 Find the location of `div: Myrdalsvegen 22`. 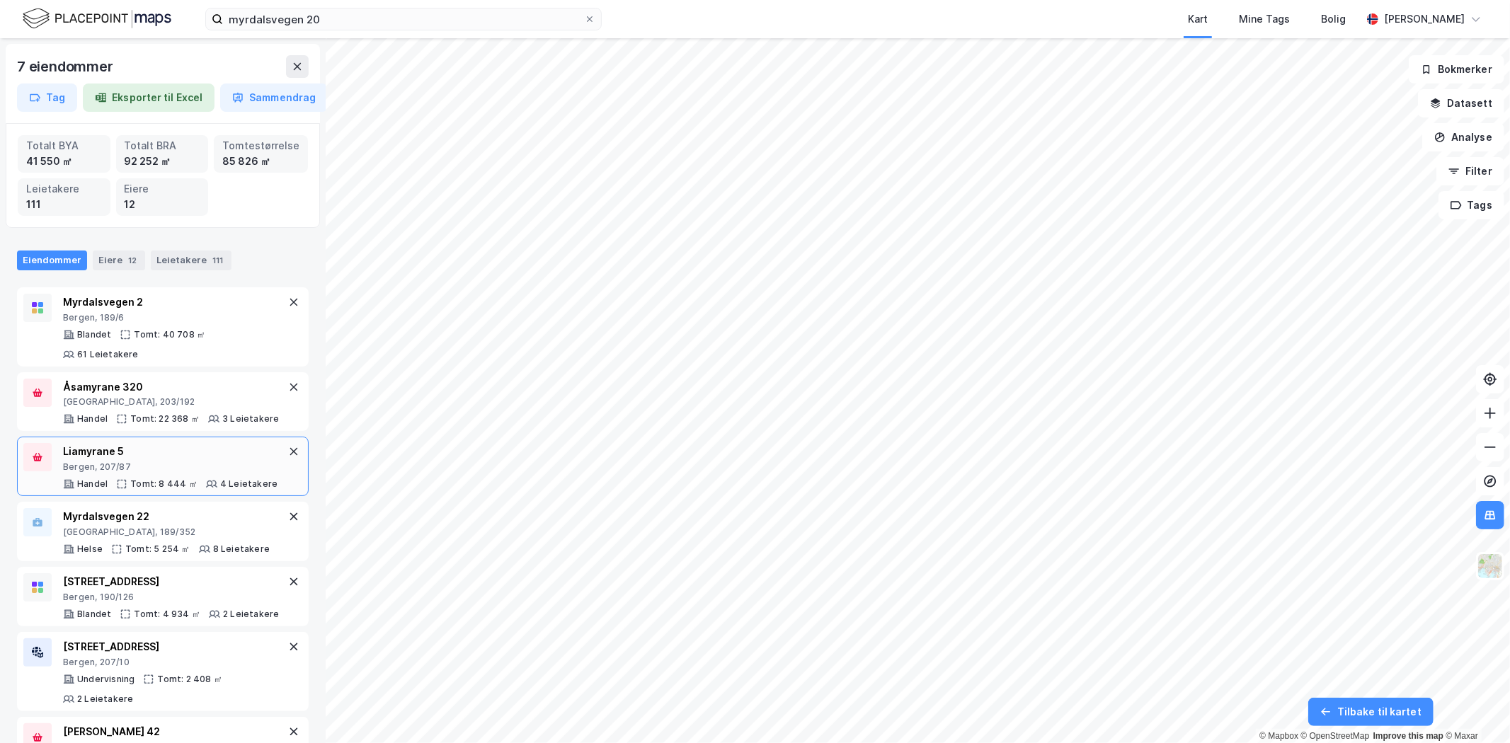

div: Myrdalsvegen 22 is located at coordinates (166, 517).